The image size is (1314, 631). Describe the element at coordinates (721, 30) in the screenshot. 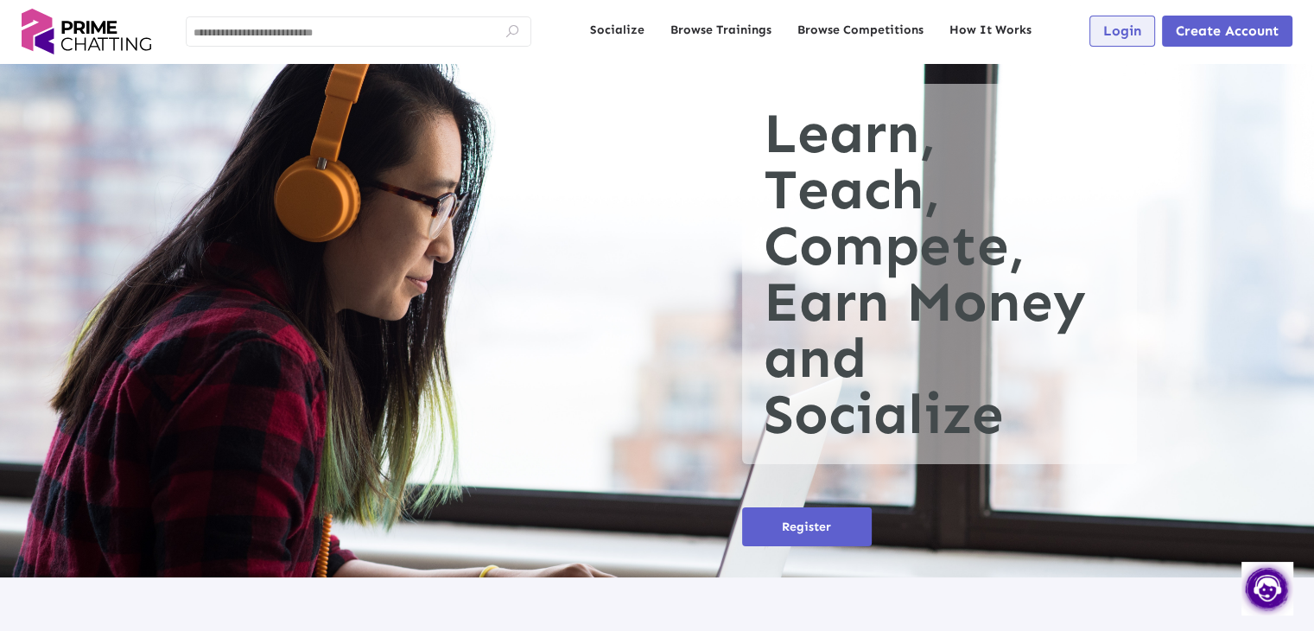

I see `a: Browse Trainings` at that location.